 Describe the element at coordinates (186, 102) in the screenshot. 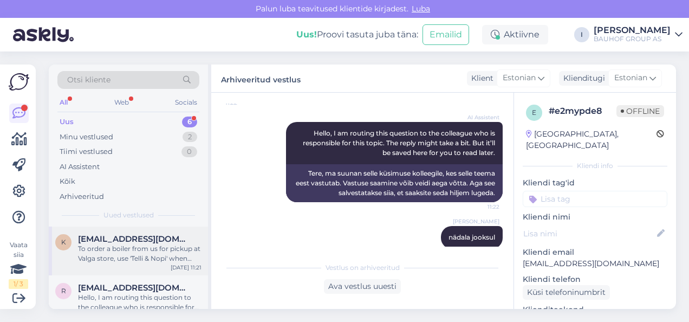

I see `div: Socials` at that location.